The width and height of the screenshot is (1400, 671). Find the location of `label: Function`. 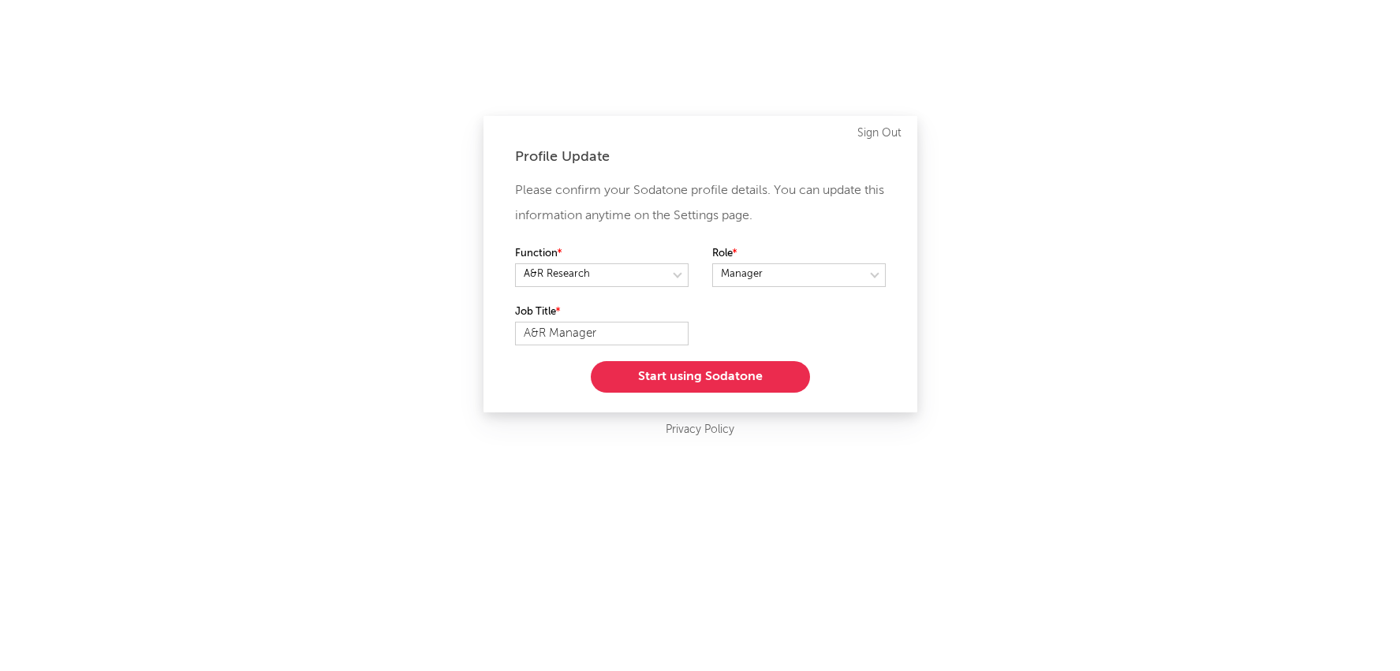

label: Function is located at coordinates (602, 254).